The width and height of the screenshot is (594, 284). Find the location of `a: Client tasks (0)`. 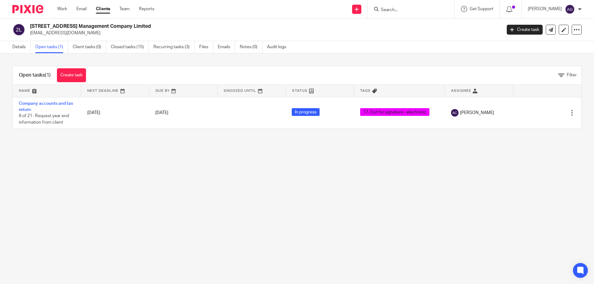

a: Client tasks (0) is located at coordinates (89, 47).